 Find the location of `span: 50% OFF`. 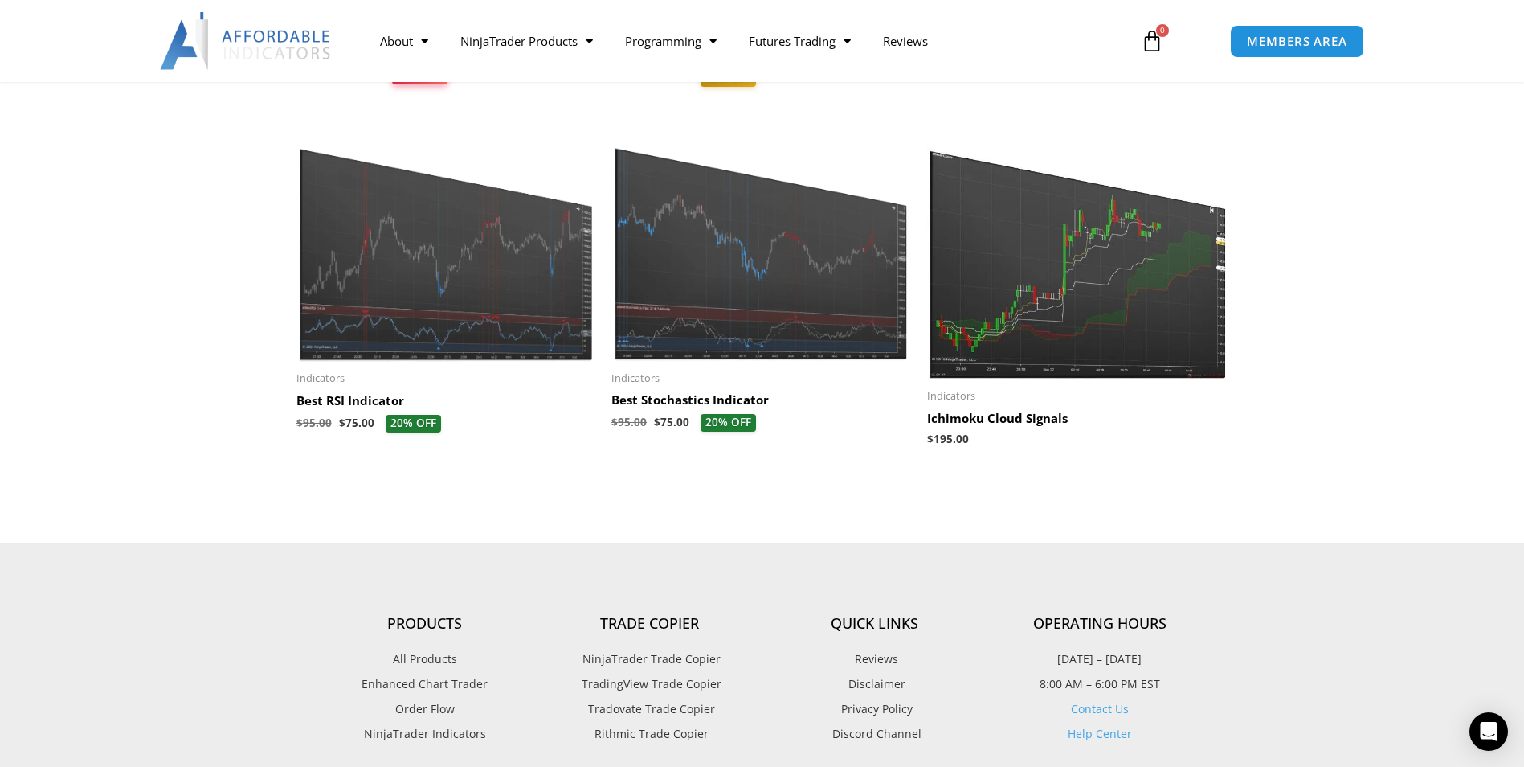

span: 50% OFF is located at coordinates (419, 76).